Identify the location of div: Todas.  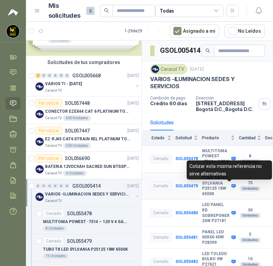
(167, 11).